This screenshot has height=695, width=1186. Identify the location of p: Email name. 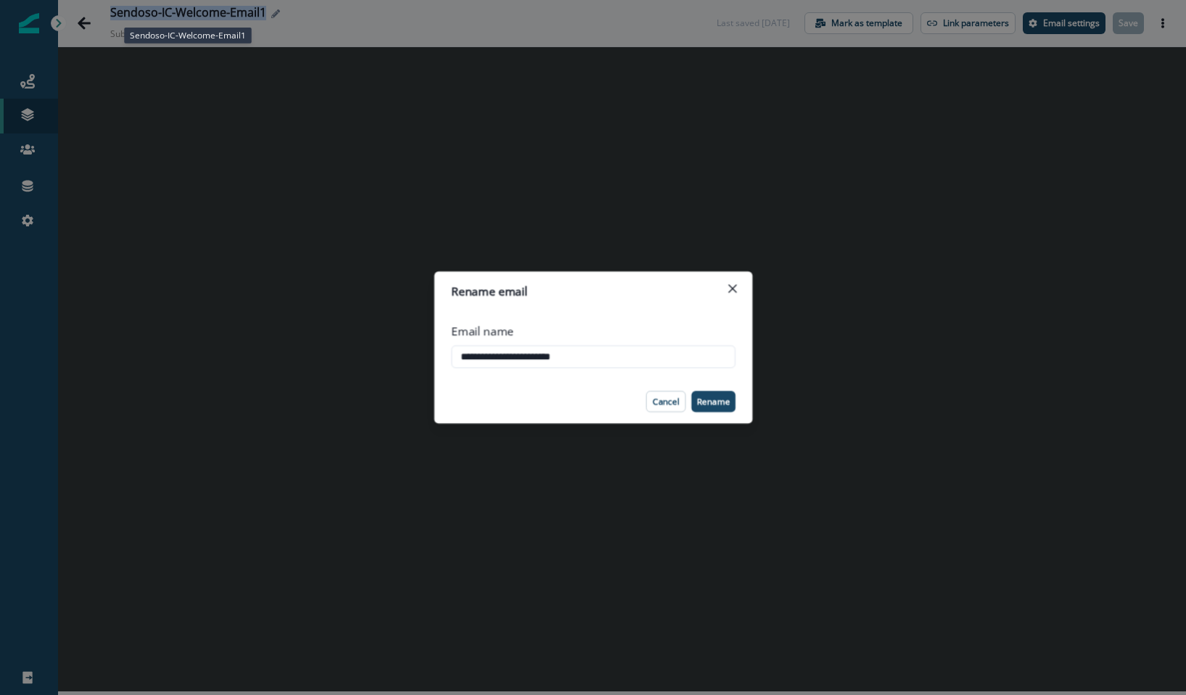
(482, 331).